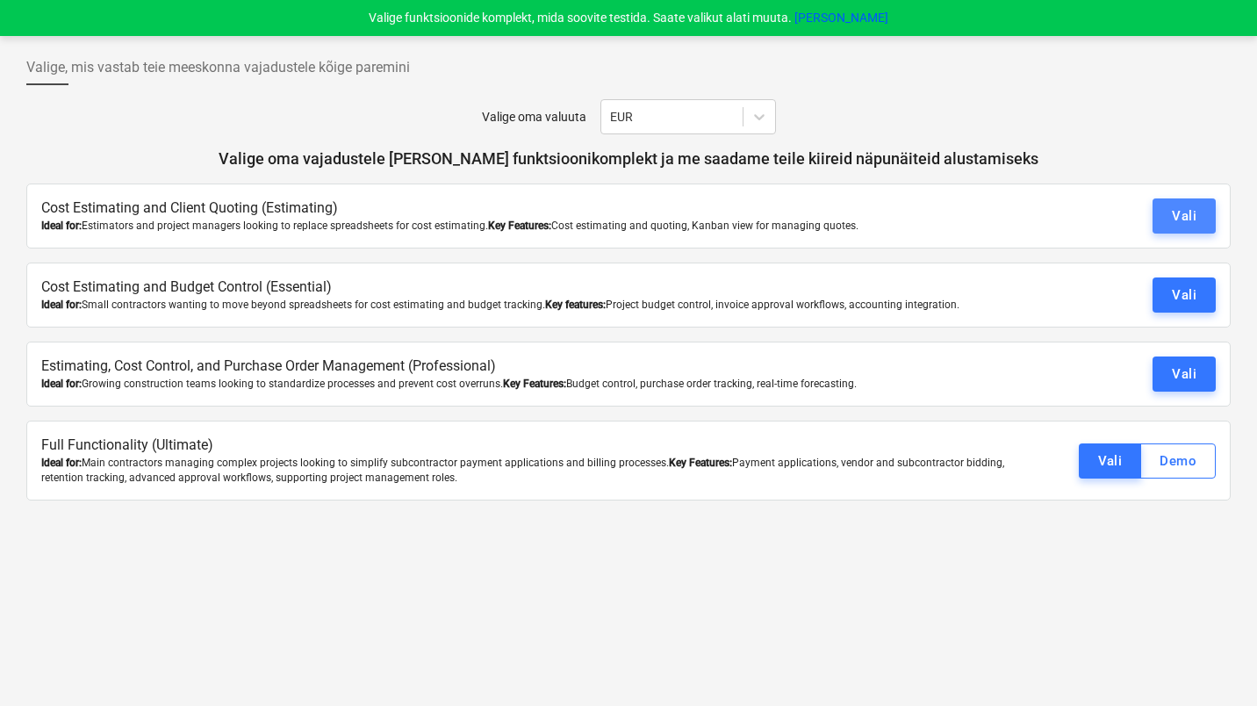 The width and height of the screenshot is (1257, 706). Describe the element at coordinates (1213, 664) in the screenshot. I see `div: Виджет чата` at that location.